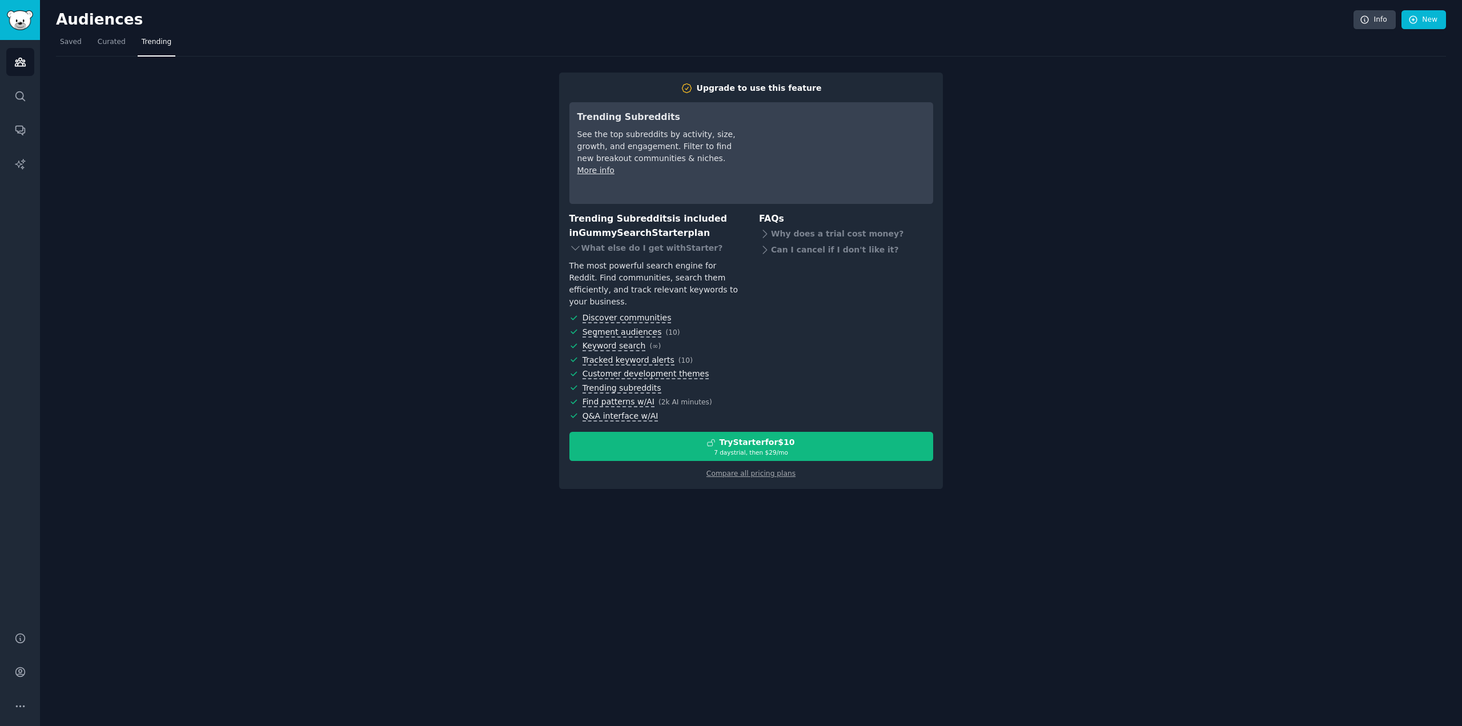 Image resolution: width=1462 pixels, height=726 pixels. Describe the element at coordinates (620, 416) in the screenshot. I see `span: Q&A interface w/AI` at that location.